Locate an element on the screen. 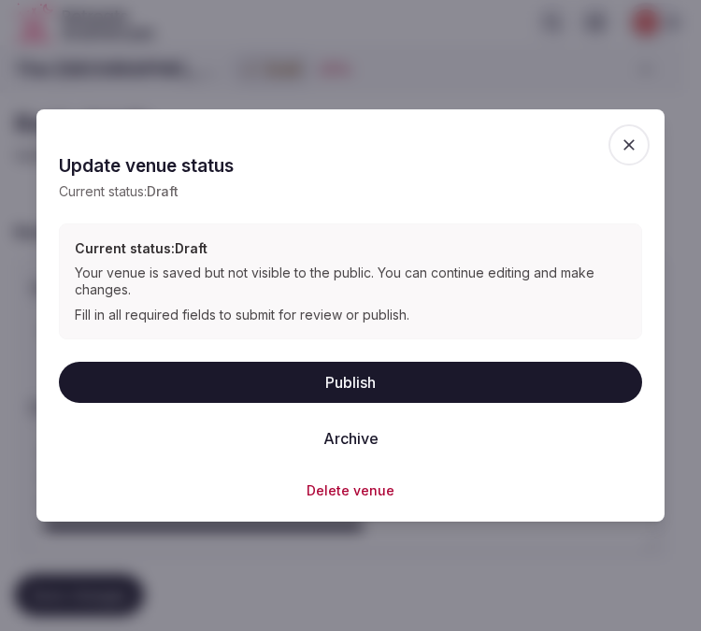 This screenshot has height=631, width=701. button: Delete venue is located at coordinates (350, 490).